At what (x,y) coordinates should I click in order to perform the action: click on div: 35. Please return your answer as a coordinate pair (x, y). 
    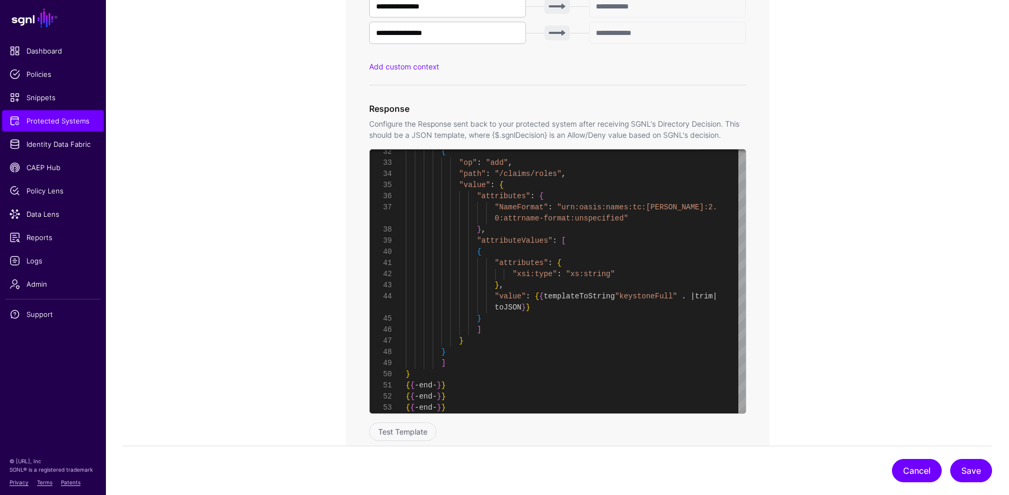
    Looking at the image, I should click on (381, 185).